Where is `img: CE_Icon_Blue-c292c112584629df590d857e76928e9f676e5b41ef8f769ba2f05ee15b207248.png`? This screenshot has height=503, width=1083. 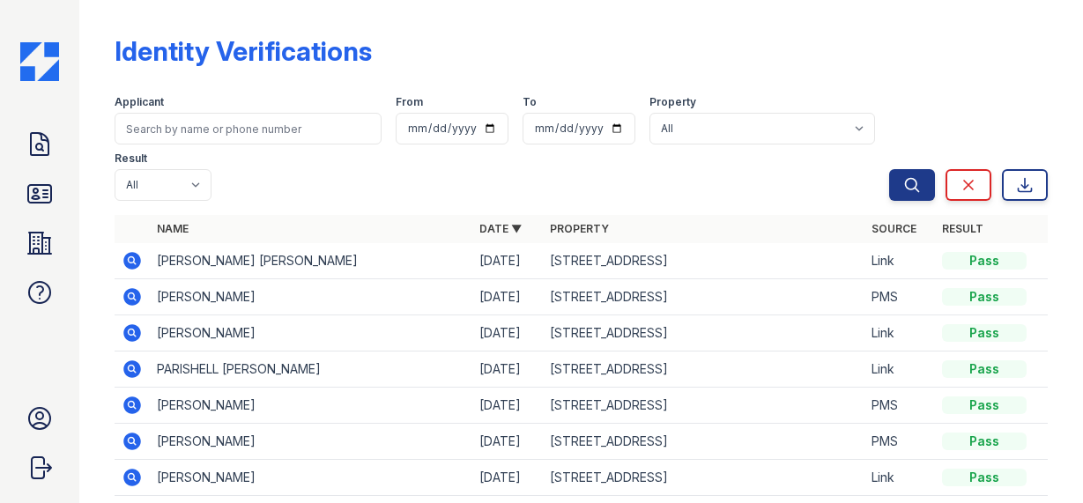
img: CE_Icon_Blue-c292c112584629df590d857e76928e9f676e5b41ef8f769ba2f05ee15b207248.png is located at coordinates (40, 62).